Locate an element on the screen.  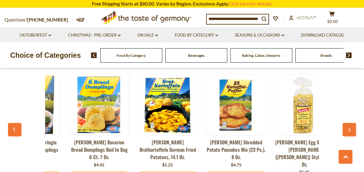
a: Account is located at coordinates (302, 18).